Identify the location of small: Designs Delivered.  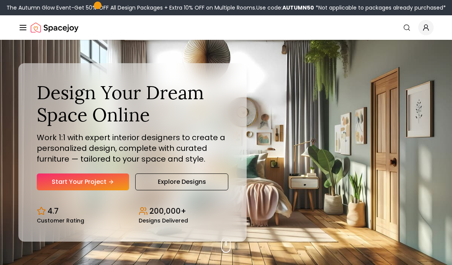
(163, 221).